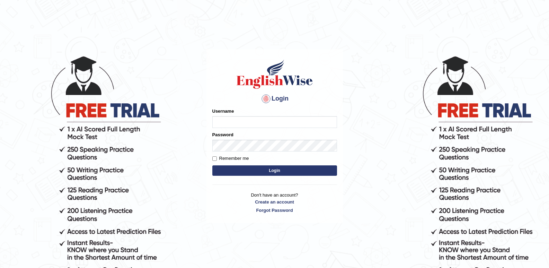 The width and height of the screenshot is (549, 268). Describe the element at coordinates (215, 158) in the screenshot. I see `input: Remember me` at that location.